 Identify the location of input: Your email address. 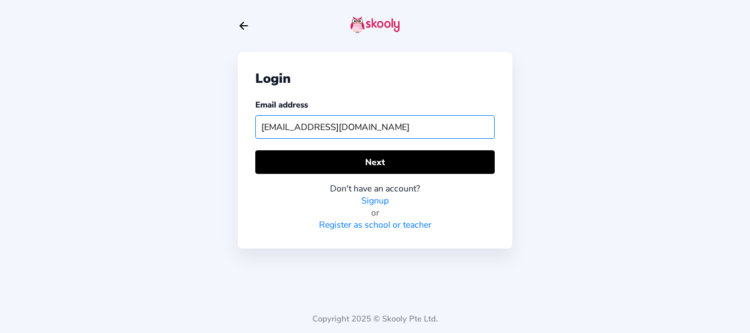
(375, 127).